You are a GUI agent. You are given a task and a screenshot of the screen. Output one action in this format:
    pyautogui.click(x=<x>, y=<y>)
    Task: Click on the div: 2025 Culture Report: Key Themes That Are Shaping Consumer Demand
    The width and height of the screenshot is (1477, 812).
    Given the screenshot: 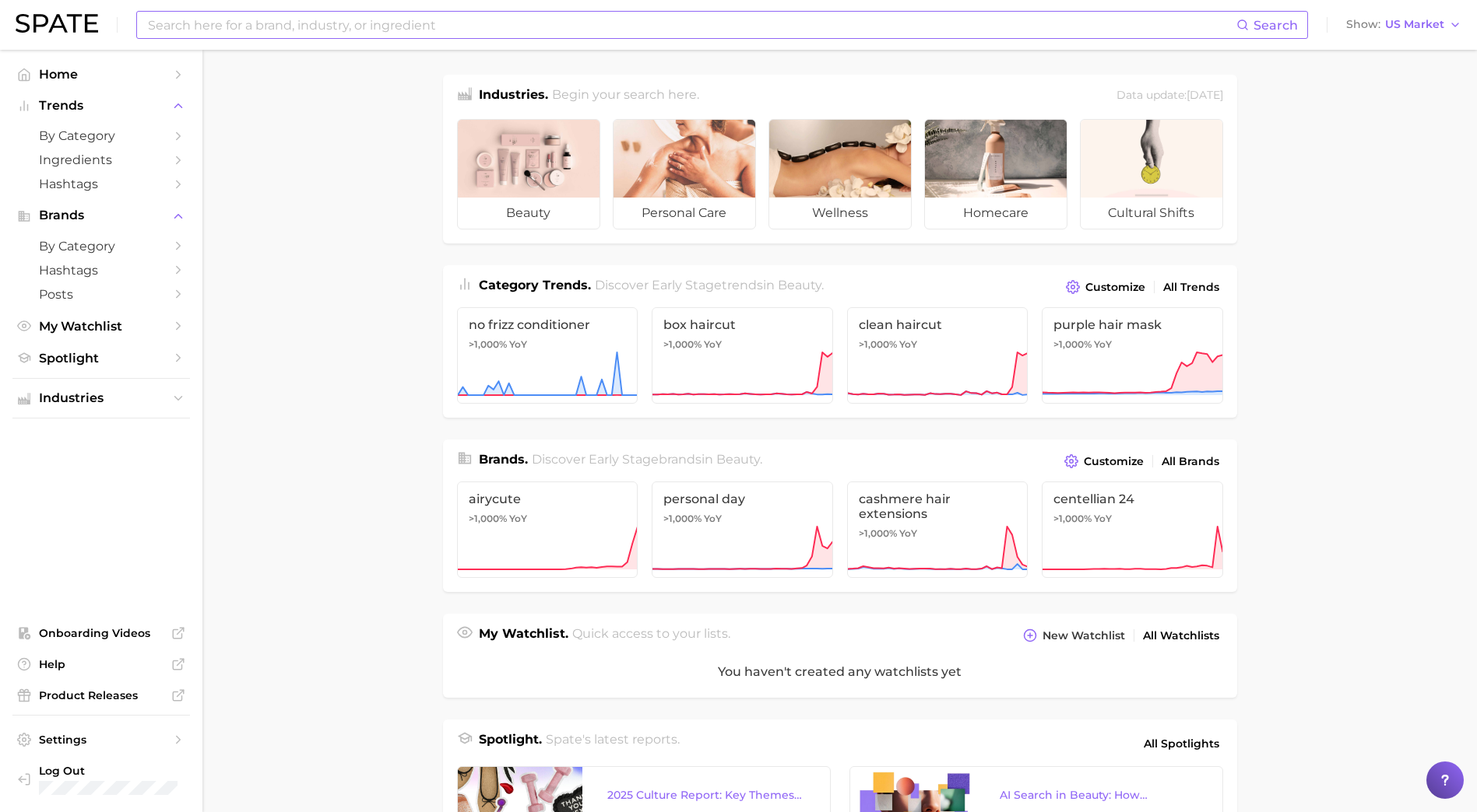 What is the action you would take?
    pyautogui.click(x=706, y=795)
    